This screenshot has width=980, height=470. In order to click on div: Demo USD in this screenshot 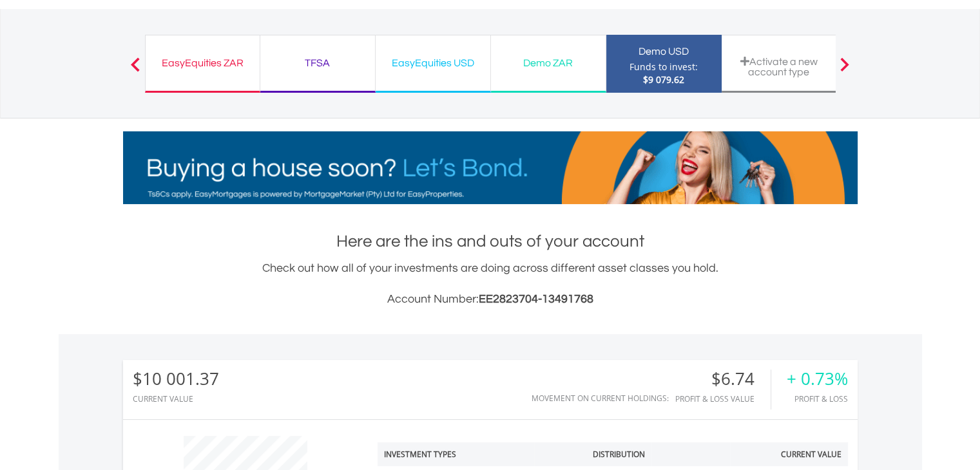, I will do `click(664, 52)`.